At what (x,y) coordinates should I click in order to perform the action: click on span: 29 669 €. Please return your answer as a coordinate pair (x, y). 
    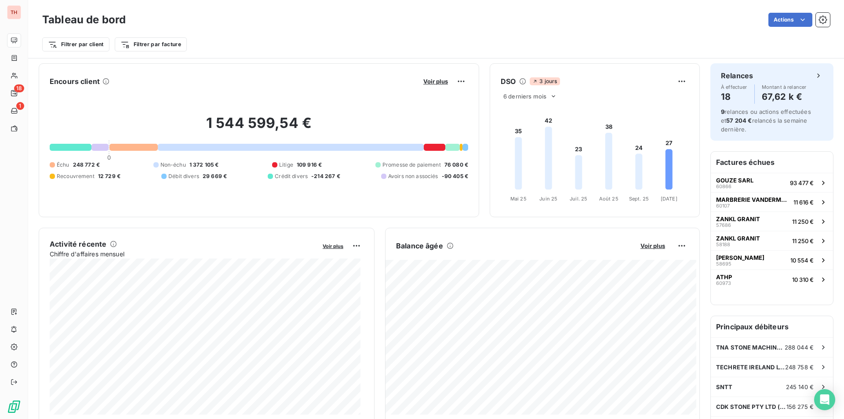
    Looking at the image, I should click on (215, 176).